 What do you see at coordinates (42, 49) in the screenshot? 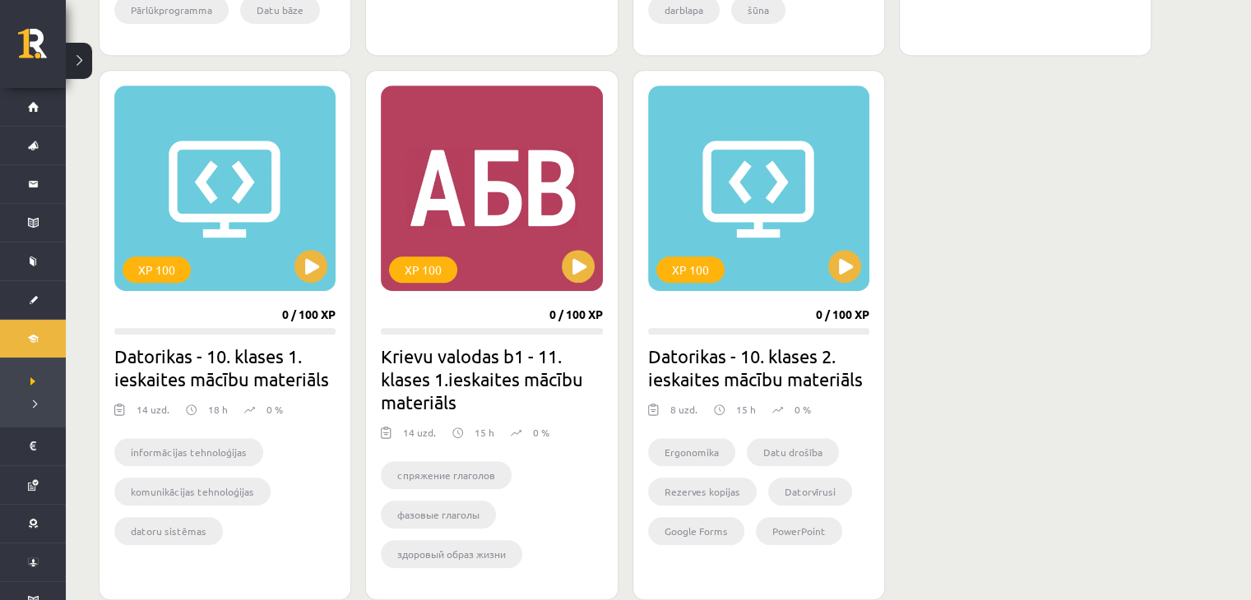
I see `a: Rīgas 1. Tālmācības vidusskola` at bounding box center [42, 49].